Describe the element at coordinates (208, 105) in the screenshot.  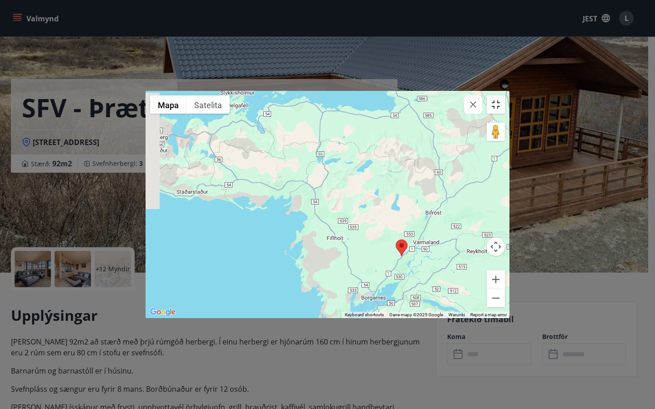
I see `font: Satelita` at that location.